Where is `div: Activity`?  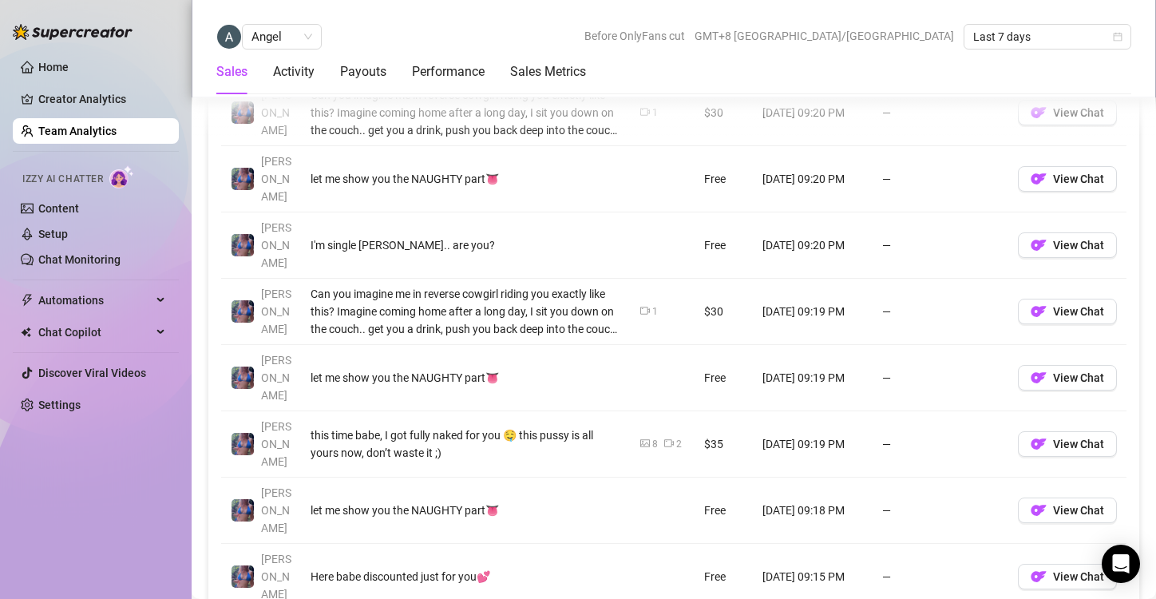
div: Activity is located at coordinates (294, 72).